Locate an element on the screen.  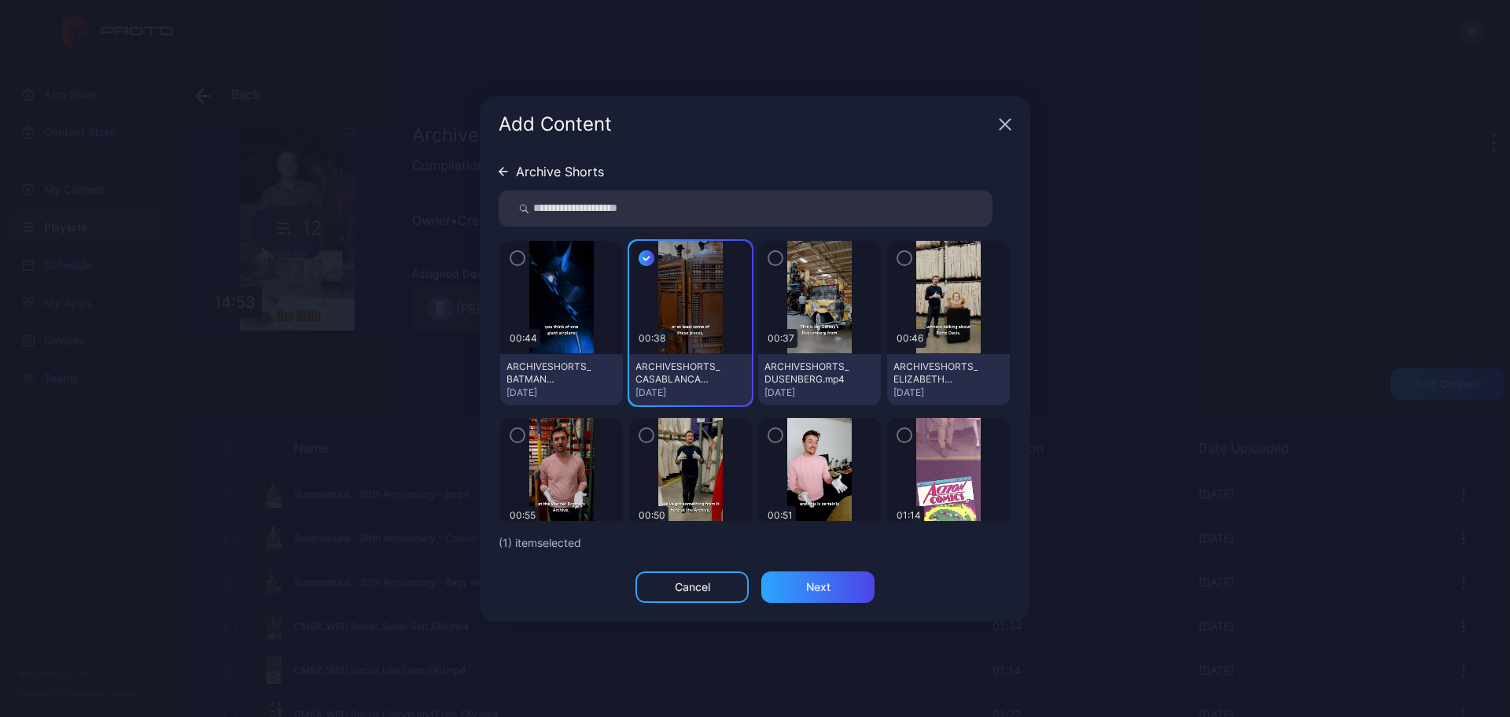
button: Cancel is located at coordinates (692, 587).